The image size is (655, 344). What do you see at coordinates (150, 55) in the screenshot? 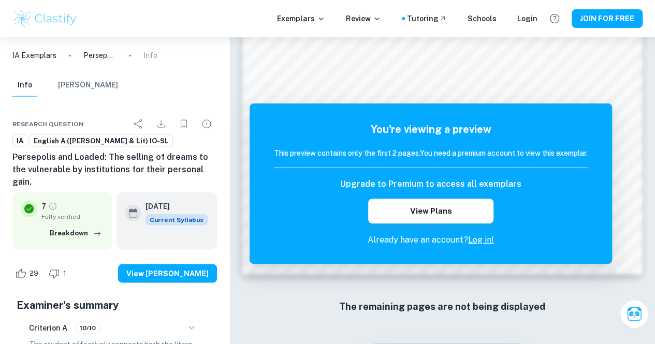
I see `p: Info` at bounding box center [150, 55].